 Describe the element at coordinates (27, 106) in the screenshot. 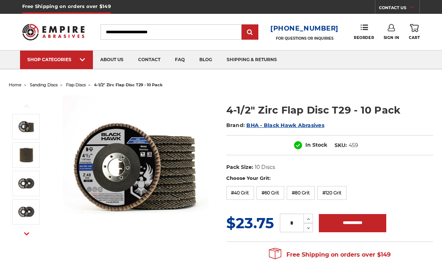

I see `button: Previous` at that location.